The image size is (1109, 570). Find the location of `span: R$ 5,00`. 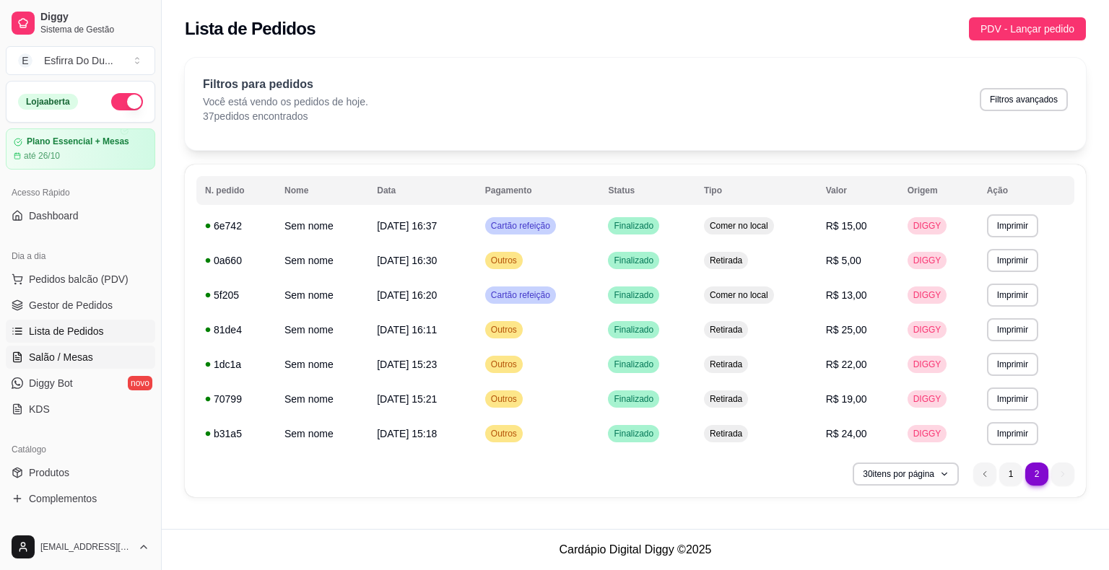

span: R$ 5,00 is located at coordinates (843, 261).